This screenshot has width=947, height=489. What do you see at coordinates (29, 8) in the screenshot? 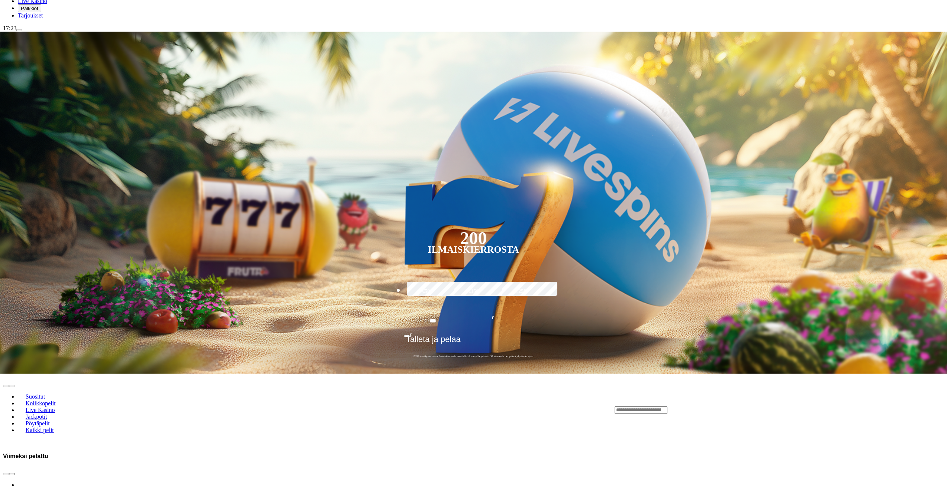
I see `span: Palkkiot` at bounding box center [29, 8].